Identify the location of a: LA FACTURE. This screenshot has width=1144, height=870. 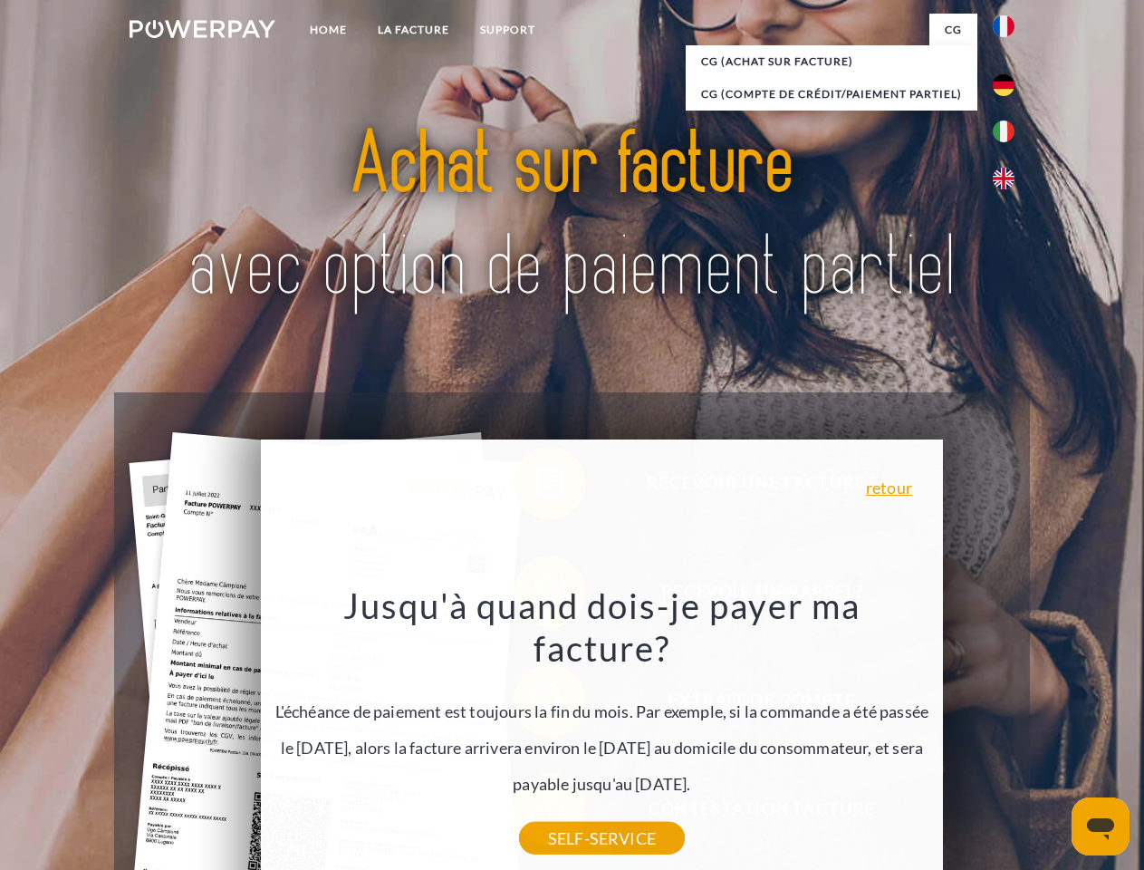
(413, 30).